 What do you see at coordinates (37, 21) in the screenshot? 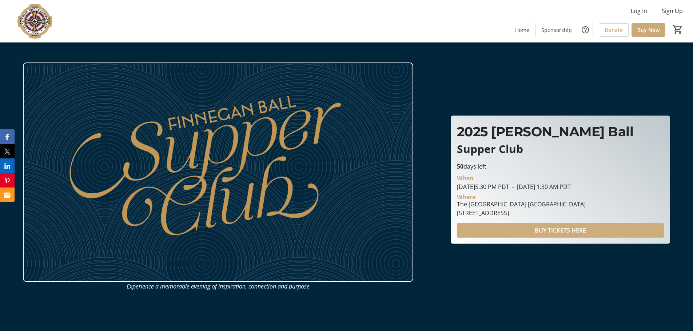
I see `img: VC Parent Association's Logo` at bounding box center [37, 21].